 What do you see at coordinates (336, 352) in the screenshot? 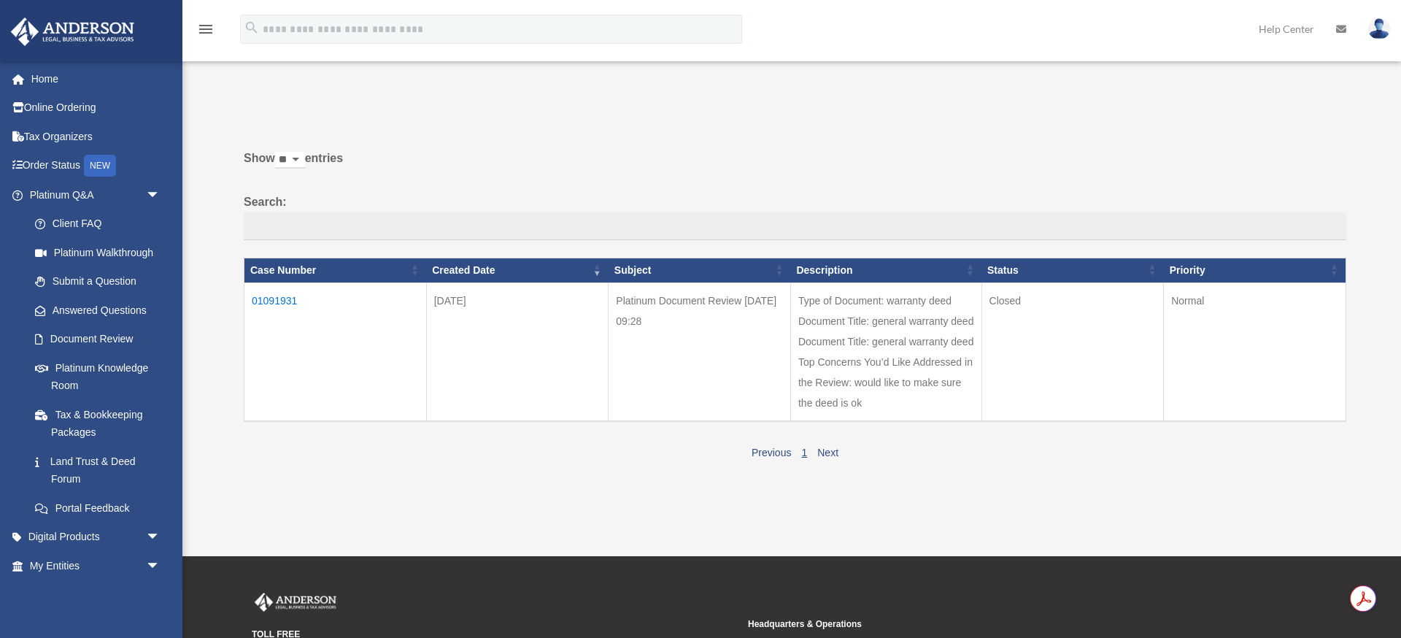
I see `td: 01091931` at bounding box center [336, 352].